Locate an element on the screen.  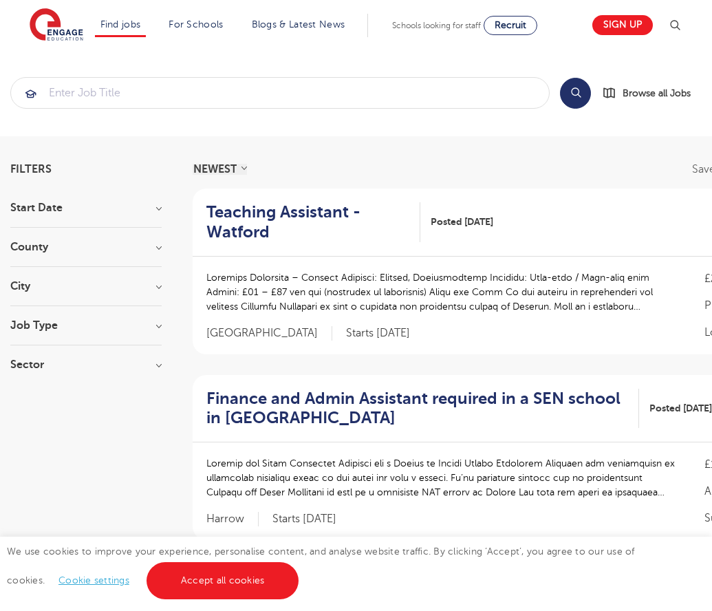
span: We use cookies to improve your experience, personalise content, and analyse website traffic. By c... is located at coordinates (321, 566).